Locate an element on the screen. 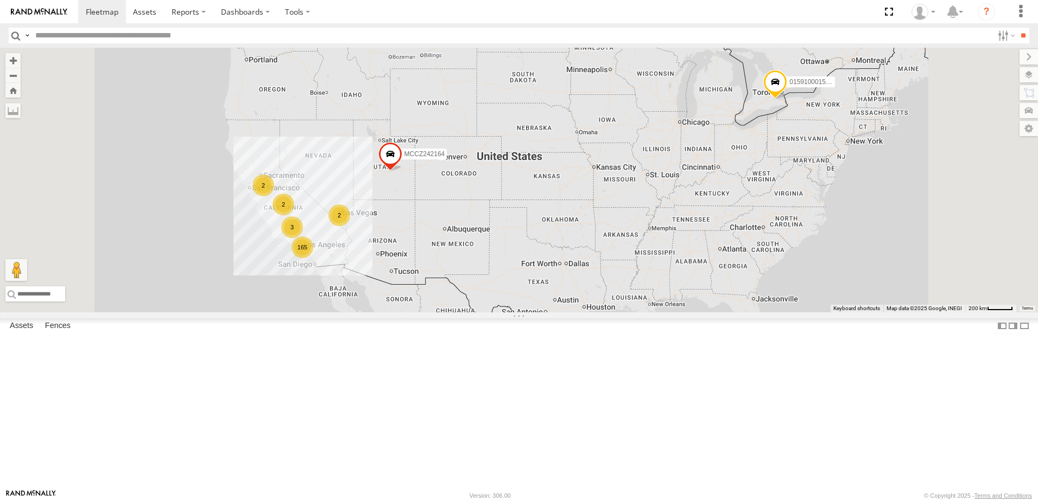 This screenshot has width=1038, height=501. div: 165 is located at coordinates (302, 247).